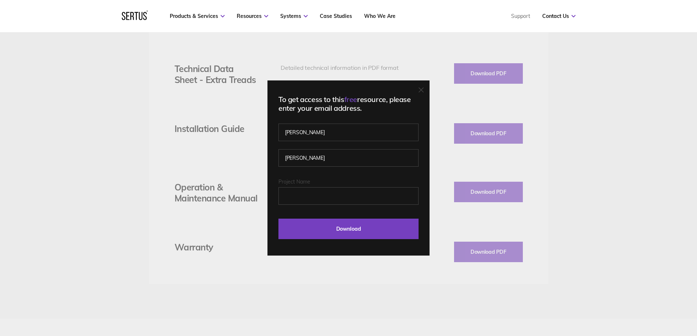 This screenshot has width=697, height=336. Describe the element at coordinates (294, 16) in the screenshot. I see `a: Systems` at that location.